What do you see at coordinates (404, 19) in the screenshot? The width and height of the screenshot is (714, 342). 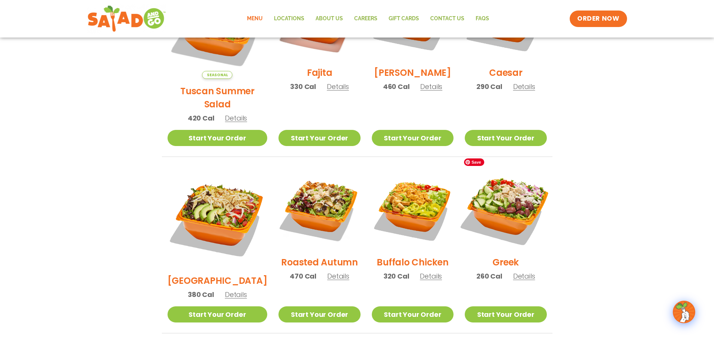 I see `a: GIFT CARDS` at bounding box center [404, 19].